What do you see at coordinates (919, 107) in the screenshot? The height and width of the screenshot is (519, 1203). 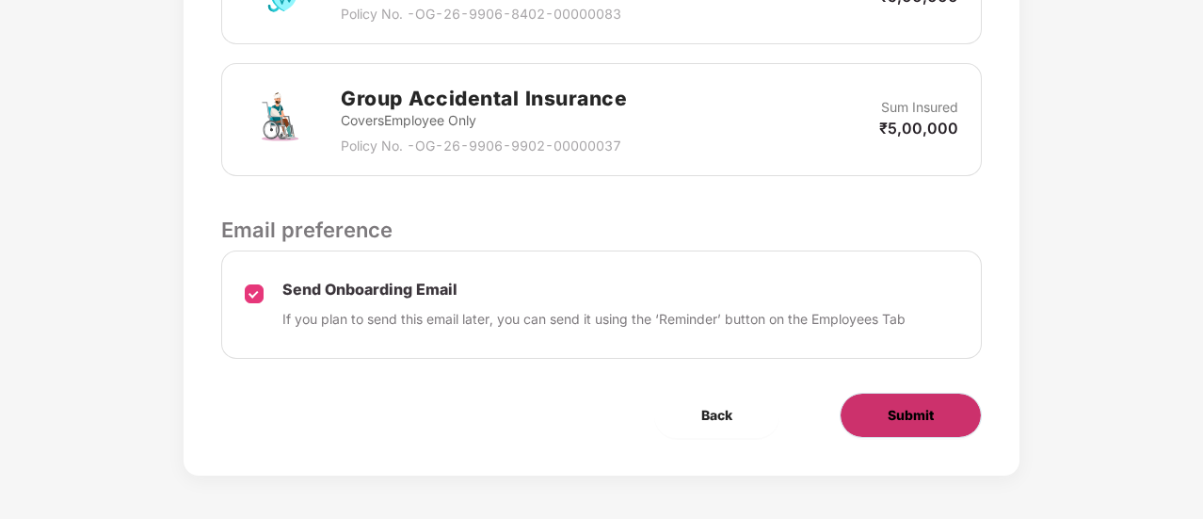 I see `p: Sum Insured` at bounding box center [919, 107].